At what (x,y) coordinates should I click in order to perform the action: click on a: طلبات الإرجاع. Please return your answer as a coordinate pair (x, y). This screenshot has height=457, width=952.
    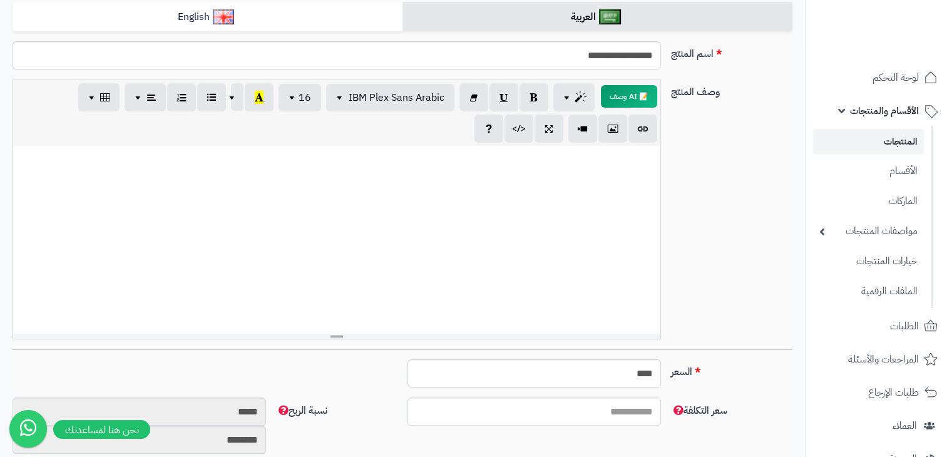
    Looking at the image, I should click on (879, 393).